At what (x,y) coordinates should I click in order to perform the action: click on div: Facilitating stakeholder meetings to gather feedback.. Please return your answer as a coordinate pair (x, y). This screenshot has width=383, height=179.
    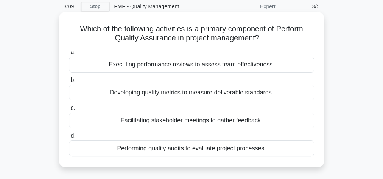
    Looking at the image, I should click on (191, 121).